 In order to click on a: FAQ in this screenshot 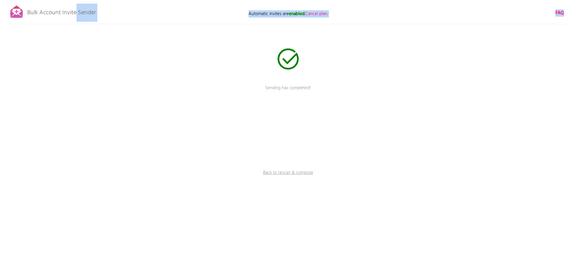, I will do `click(559, 13)`.